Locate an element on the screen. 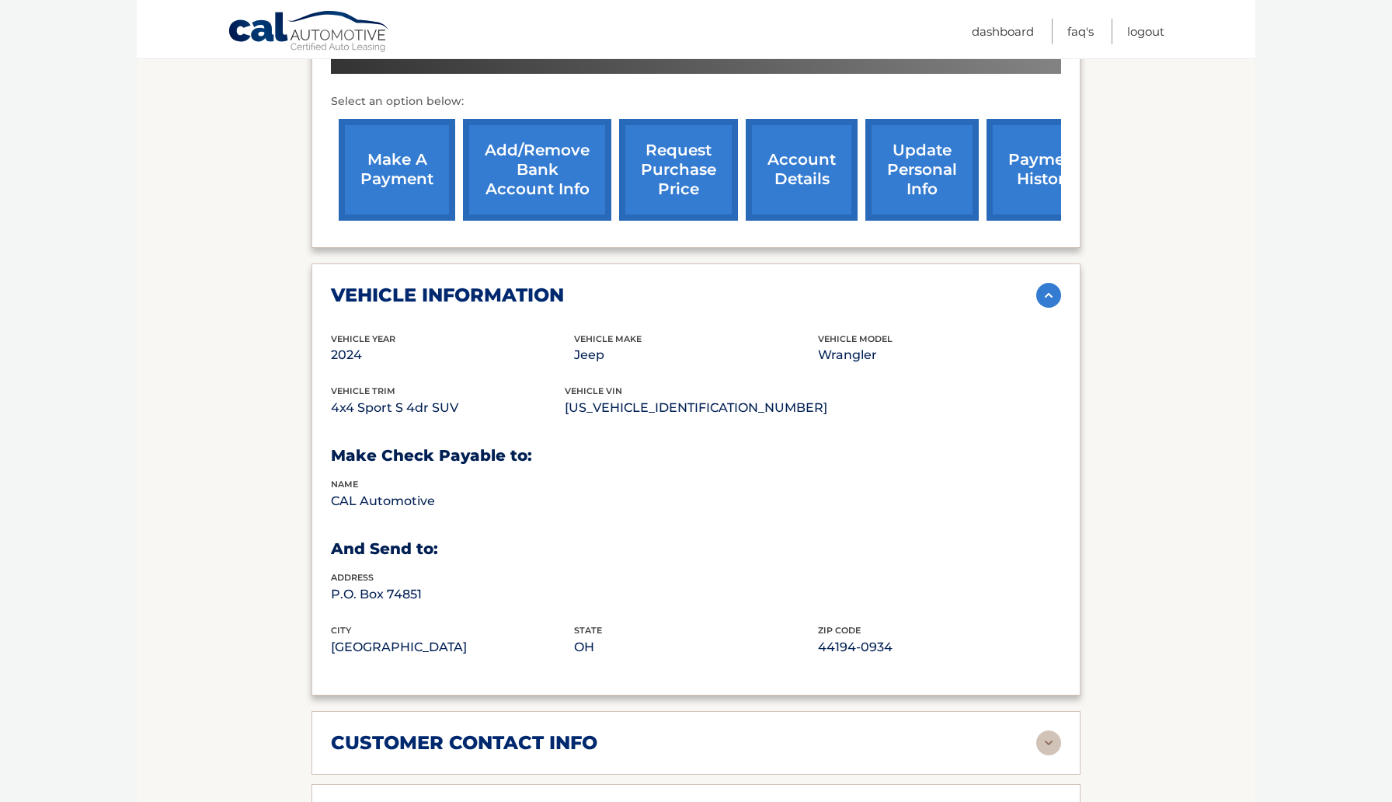 This screenshot has height=802, width=1392. span: name is located at coordinates (344, 484).